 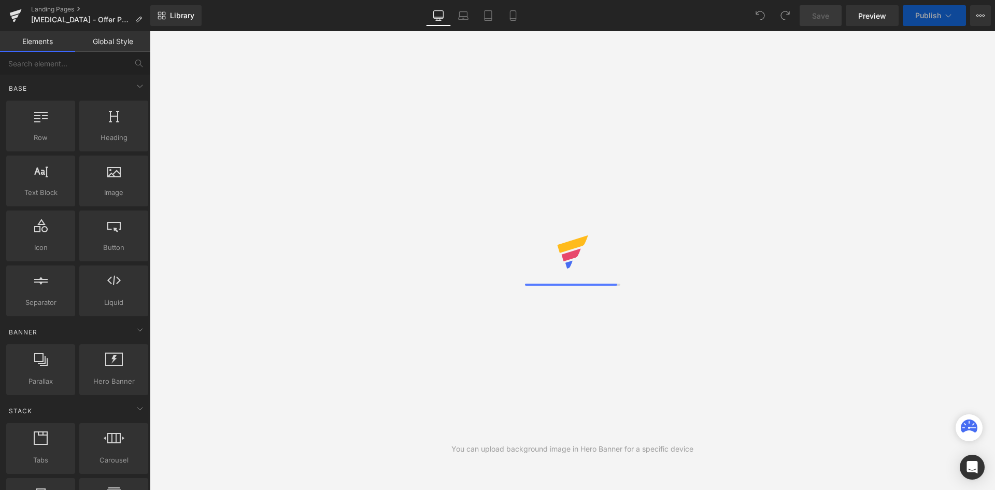 I want to click on span: Button, so click(x=113, y=247).